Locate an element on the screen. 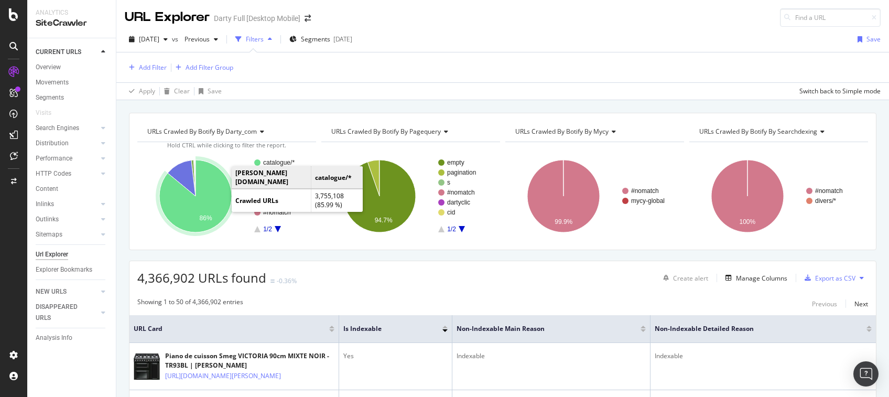  text: cid is located at coordinates (451, 212).